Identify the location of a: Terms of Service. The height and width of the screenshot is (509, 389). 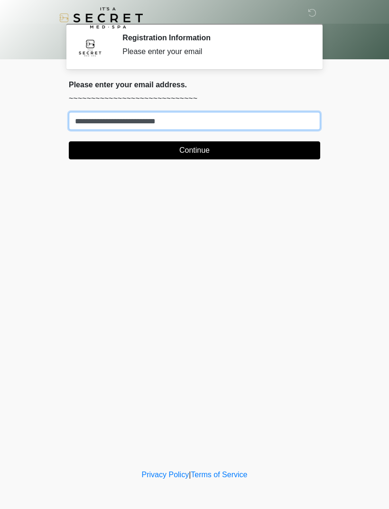
(219, 474).